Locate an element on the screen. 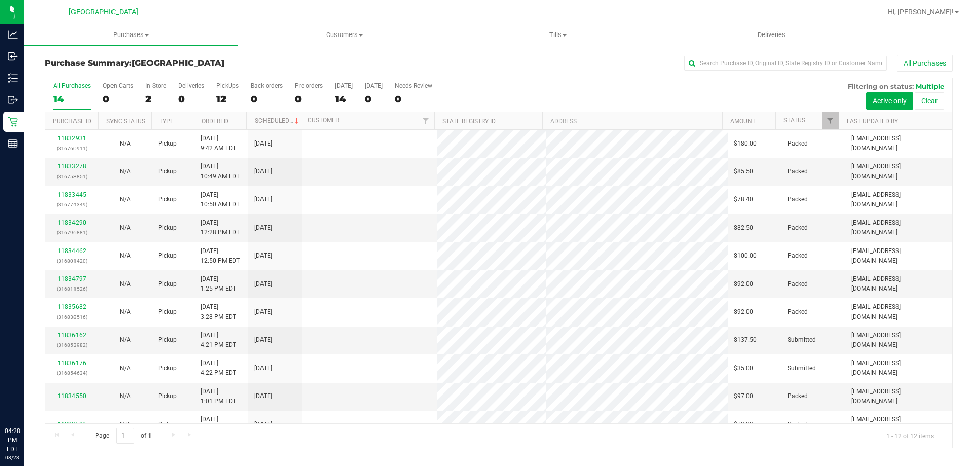 Image resolution: width=973 pixels, height=466 pixels. a: 11833278 is located at coordinates (72, 166).